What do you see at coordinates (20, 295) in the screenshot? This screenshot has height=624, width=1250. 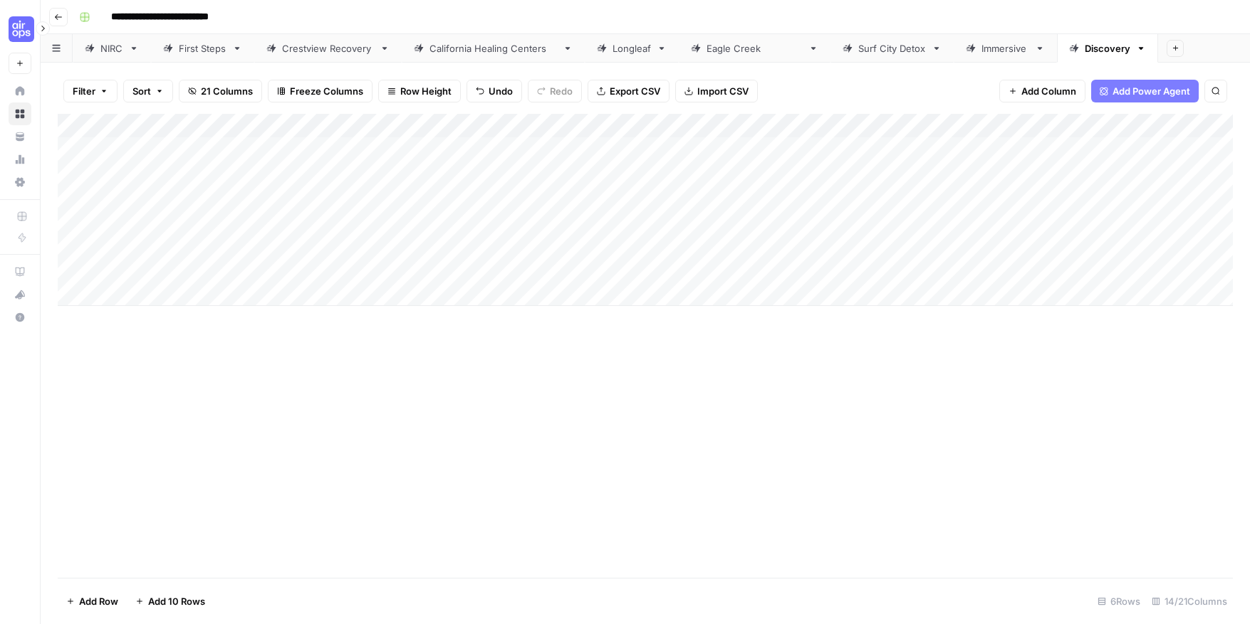 I see `button: What's new?` at bounding box center [20, 295].